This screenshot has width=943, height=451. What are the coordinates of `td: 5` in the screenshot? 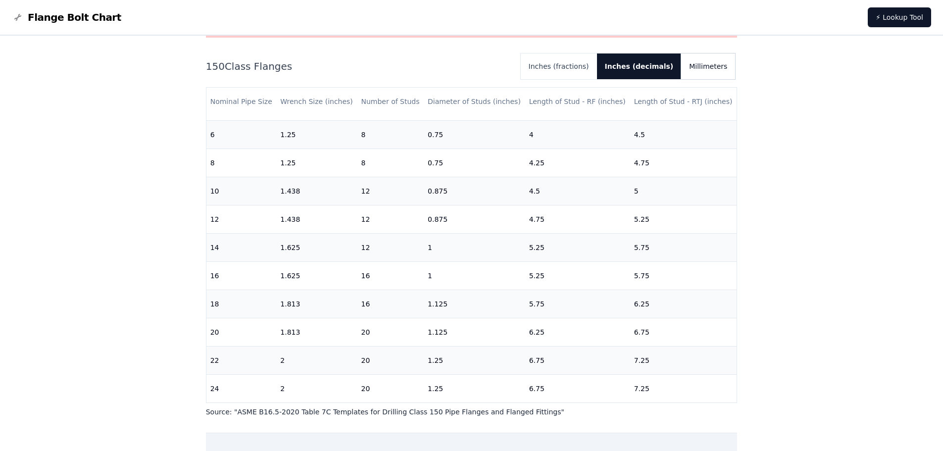 It's located at (683, 191).